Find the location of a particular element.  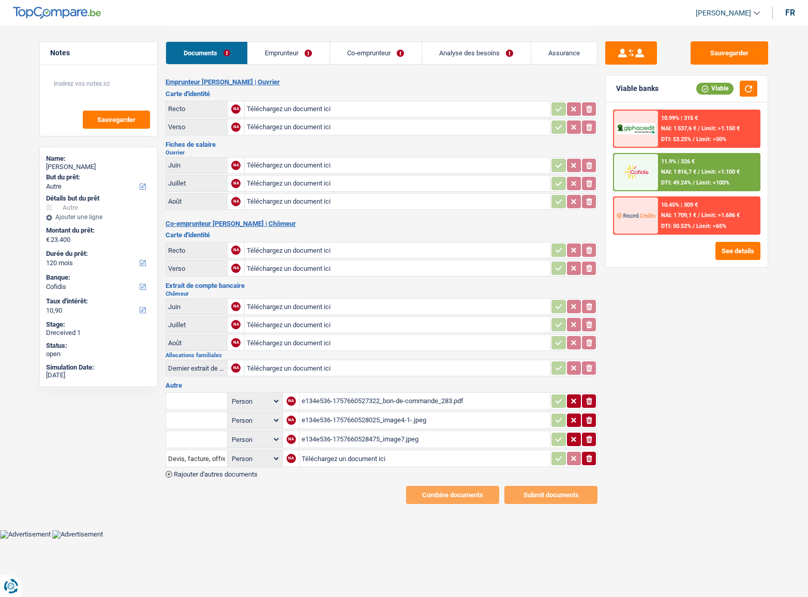

label: Durée du prêt: is located at coordinates (97, 254).